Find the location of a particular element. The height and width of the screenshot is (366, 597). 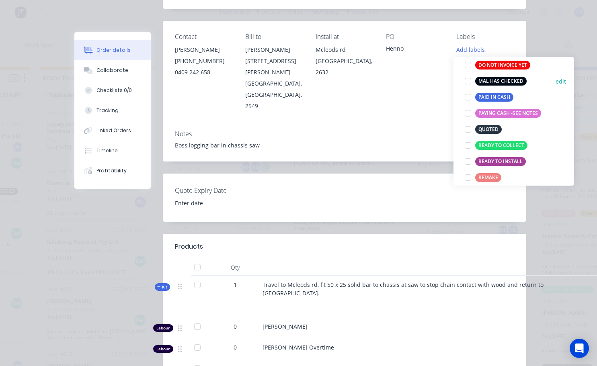

div: Open Intercom Messenger is located at coordinates (579, 349).